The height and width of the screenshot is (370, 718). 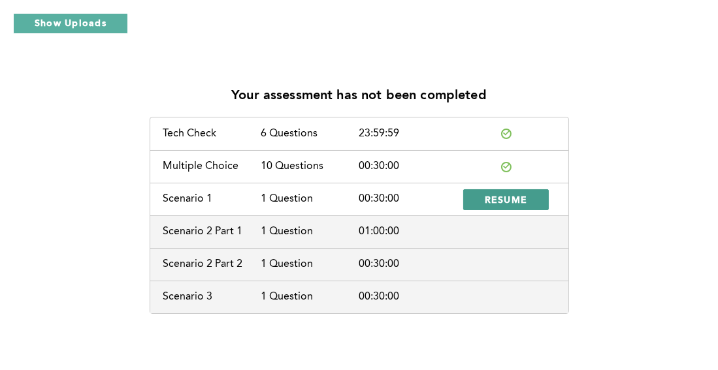 I want to click on span: RESUME, so click(x=506, y=199).